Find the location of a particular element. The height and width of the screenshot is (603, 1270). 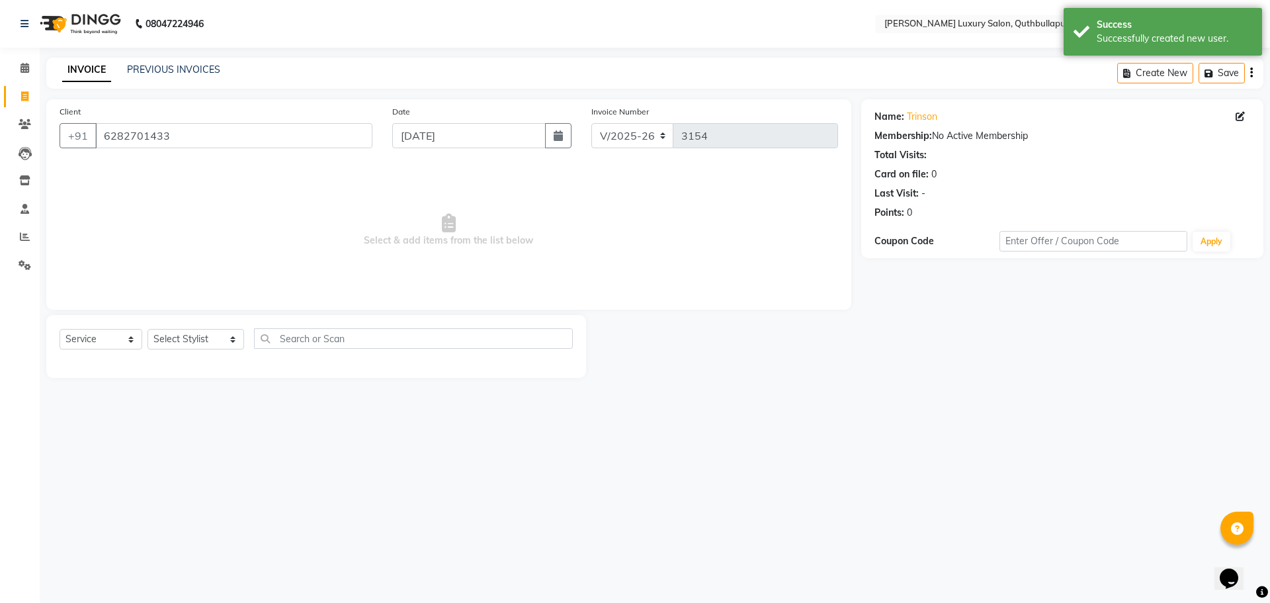

b: 08047224946 is located at coordinates (175, 24).